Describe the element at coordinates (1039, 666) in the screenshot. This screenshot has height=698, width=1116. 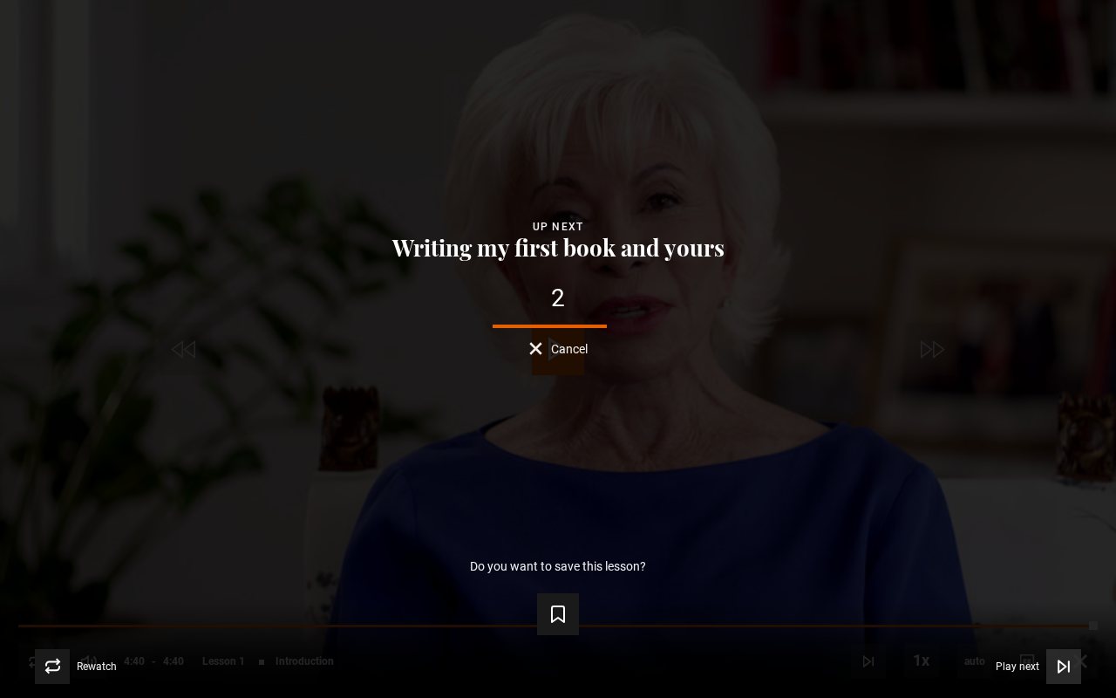
I see `button: Play next` at that location.